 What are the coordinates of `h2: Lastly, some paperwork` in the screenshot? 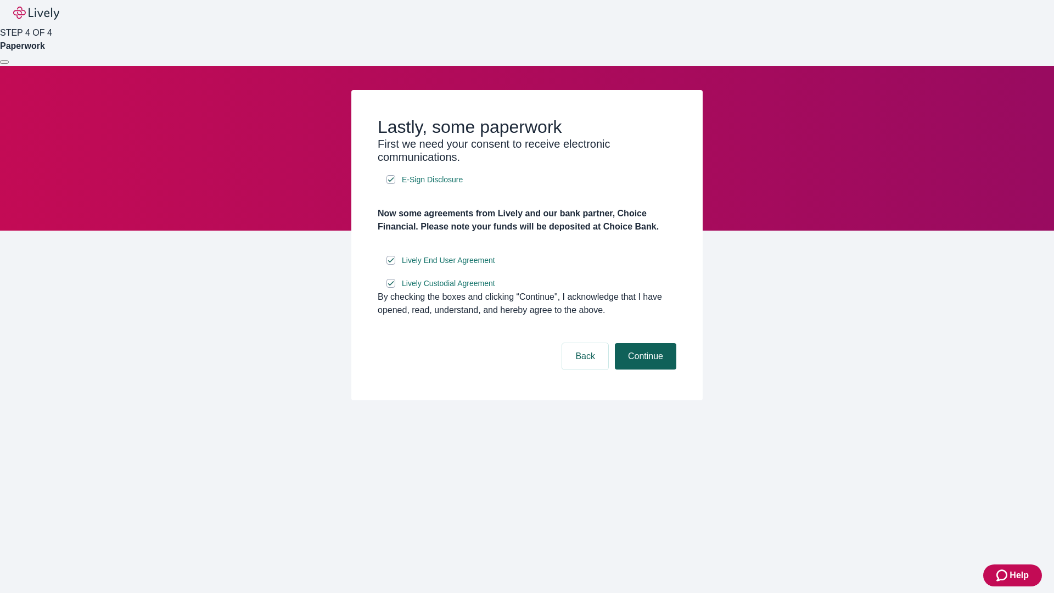 It's located at (527, 127).